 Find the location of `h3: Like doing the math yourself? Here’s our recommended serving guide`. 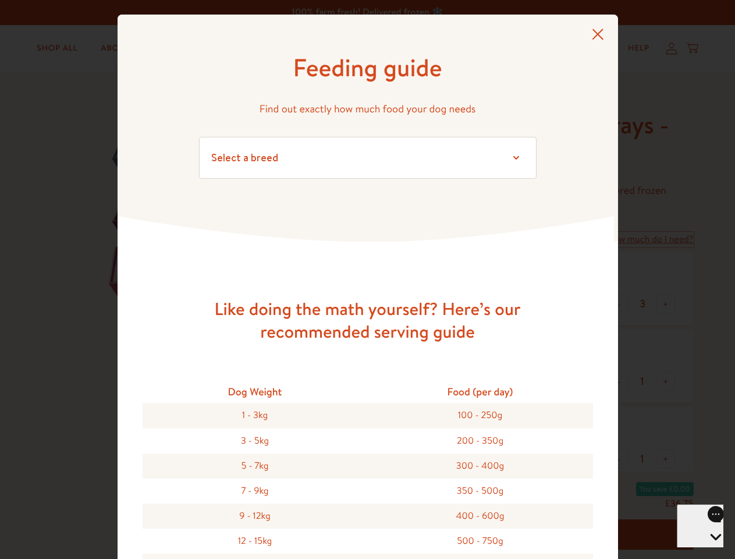

h3: Like doing the math yourself? Here’s our recommended serving guide is located at coordinates (368, 320).